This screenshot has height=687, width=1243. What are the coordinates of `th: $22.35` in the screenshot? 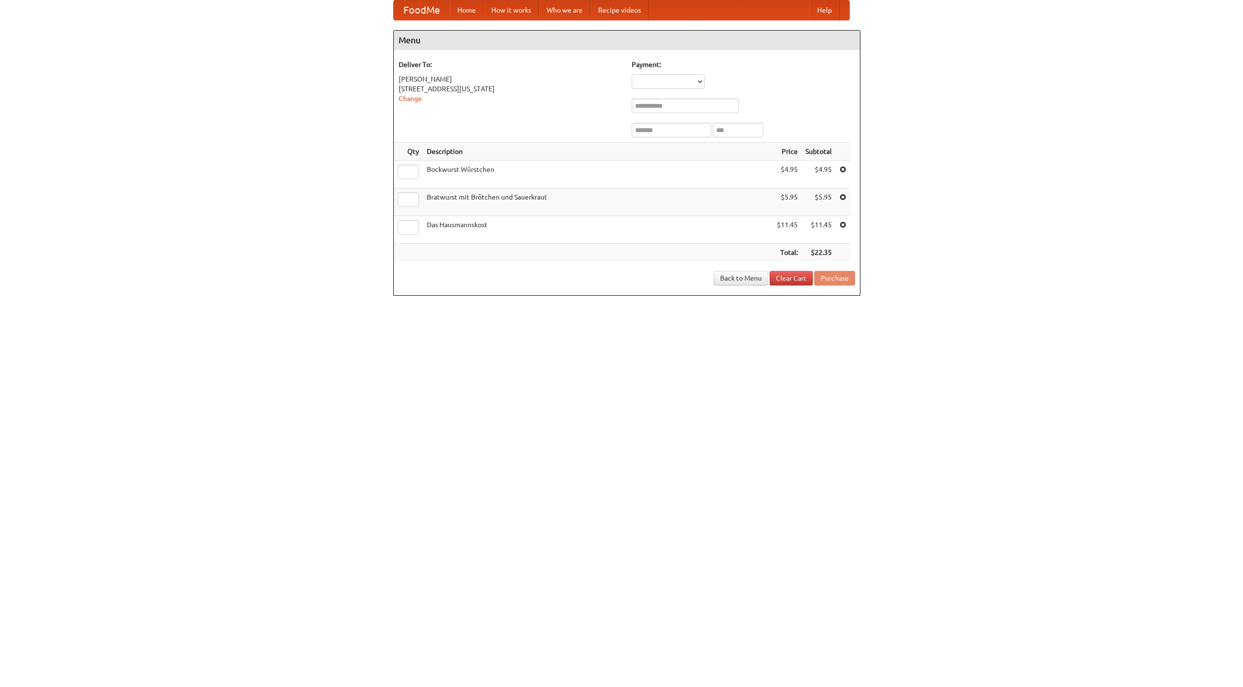 It's located at (818, 252).